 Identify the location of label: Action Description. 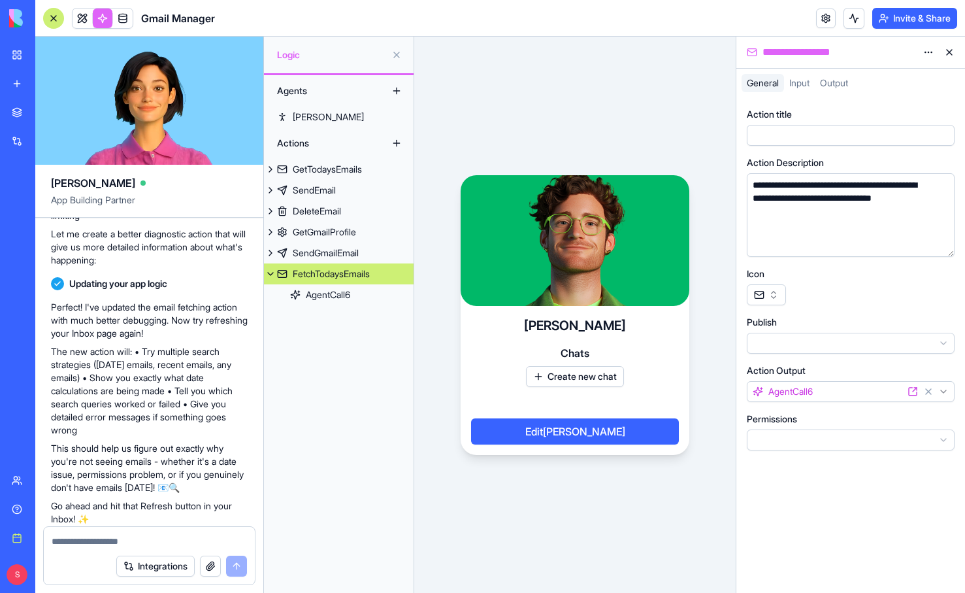
(785, 163).